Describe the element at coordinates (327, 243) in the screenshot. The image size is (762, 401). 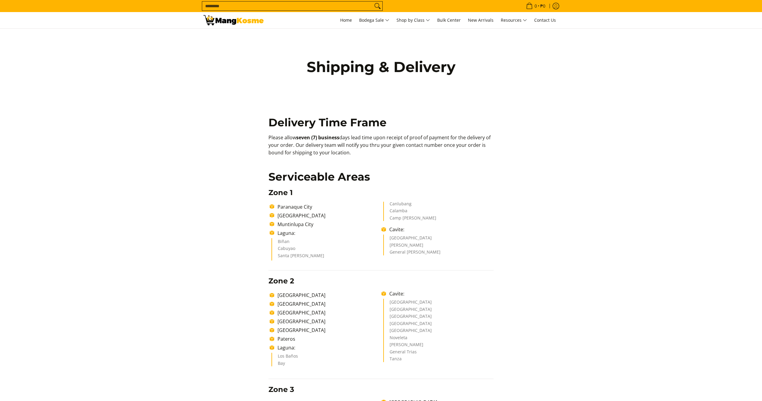
I see `li: Biñan` at that location.